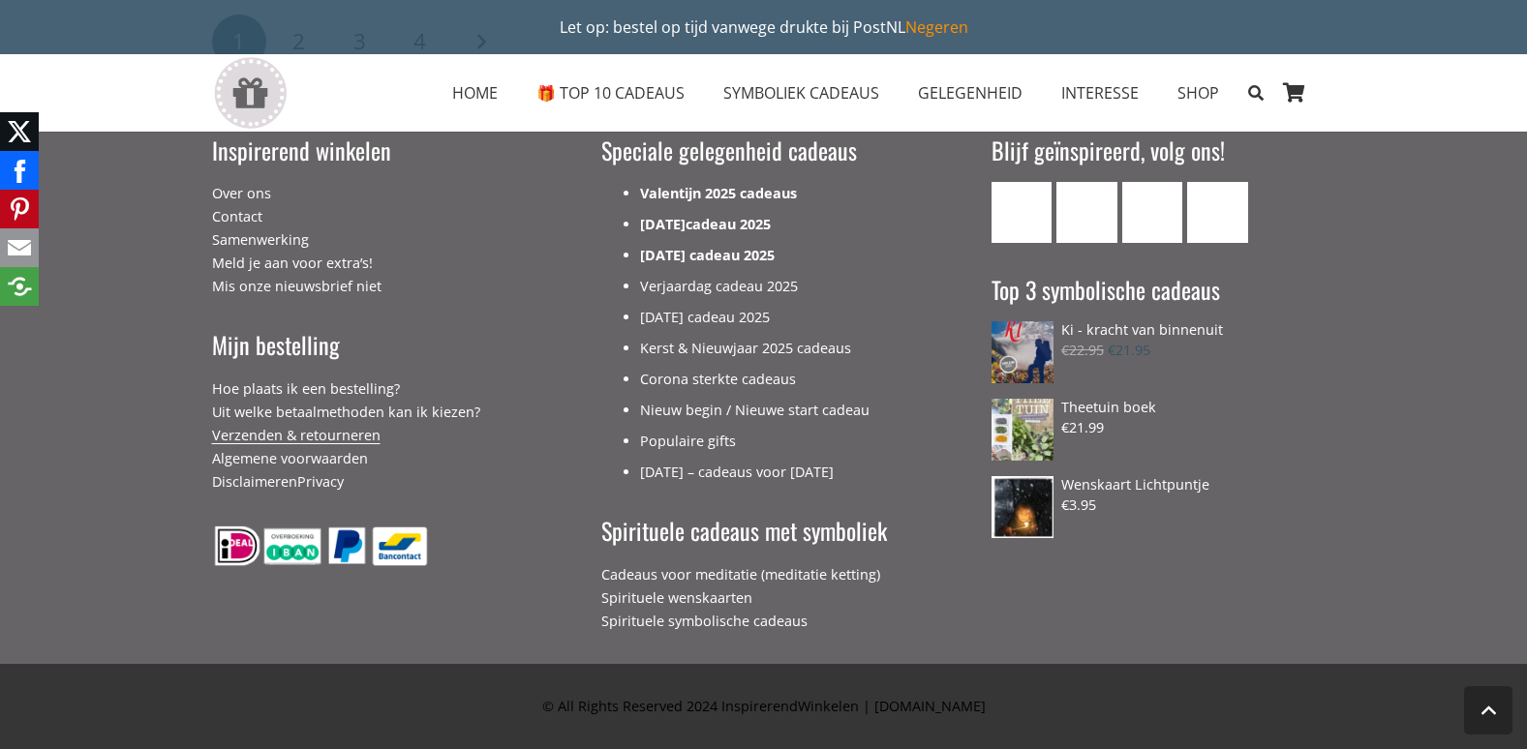 This screenshot has width=1527, height=749. Describe the element at coordinates (728, 224) in the screenshot. I see `a: cadeau 2025` at that location.